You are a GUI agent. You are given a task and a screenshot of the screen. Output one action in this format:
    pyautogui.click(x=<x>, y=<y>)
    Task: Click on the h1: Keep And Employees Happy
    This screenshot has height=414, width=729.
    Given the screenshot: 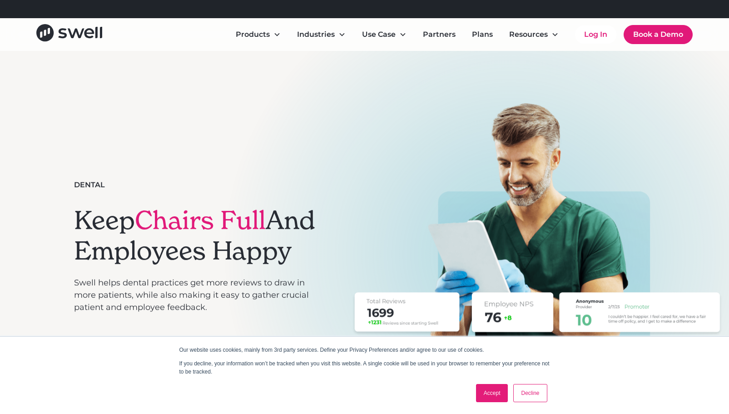 What is the action you would take?
    pyautogui.click(x=196, y=235)
    